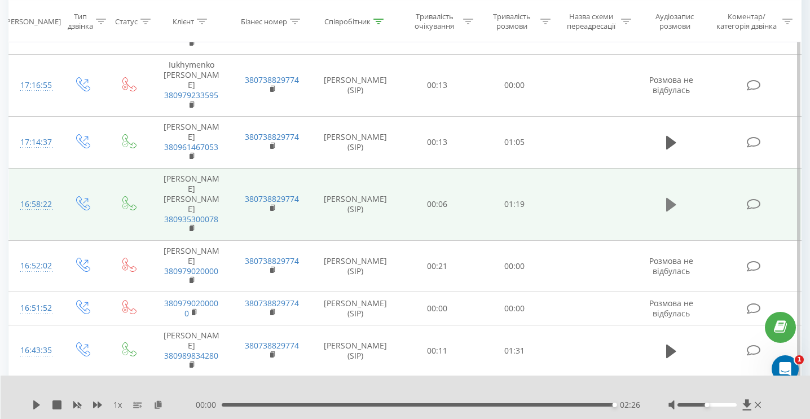 The height and width of the screenshot is (419, 810). Describe the element at coordinates (348, 21) in the screenshot. I see `div: Співробітник` at that location.